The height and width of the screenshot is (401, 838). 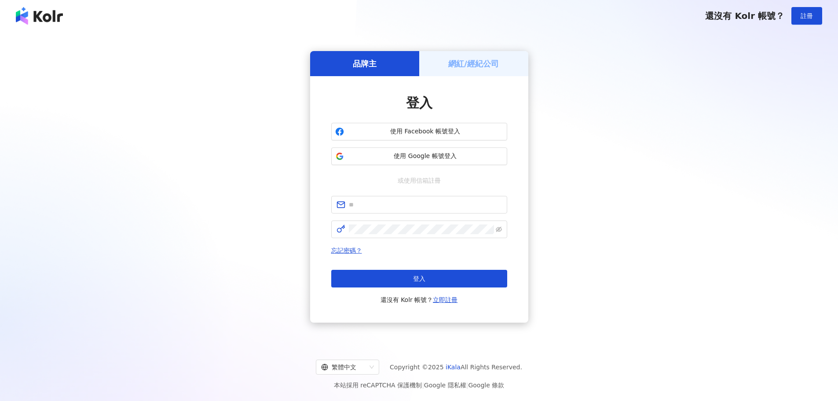 I want to click on a: 立即註冊, so click(x=445, y=300).